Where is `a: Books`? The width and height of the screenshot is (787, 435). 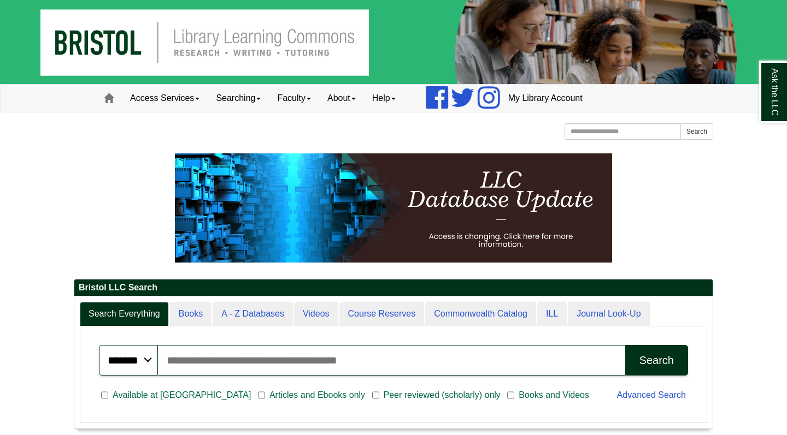
a: Books is located at coordinates (191, 314).